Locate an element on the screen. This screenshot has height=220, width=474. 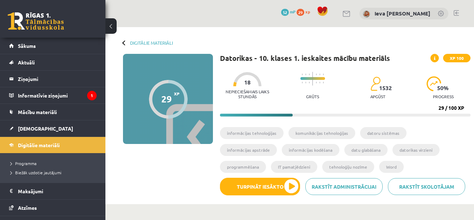
img: students-c634bb4e5e11cddfef0936a35e636f08e4e9abd3cc4e673bd6f9a4125e45ecb1.svg is located at coordinates (375, 84).